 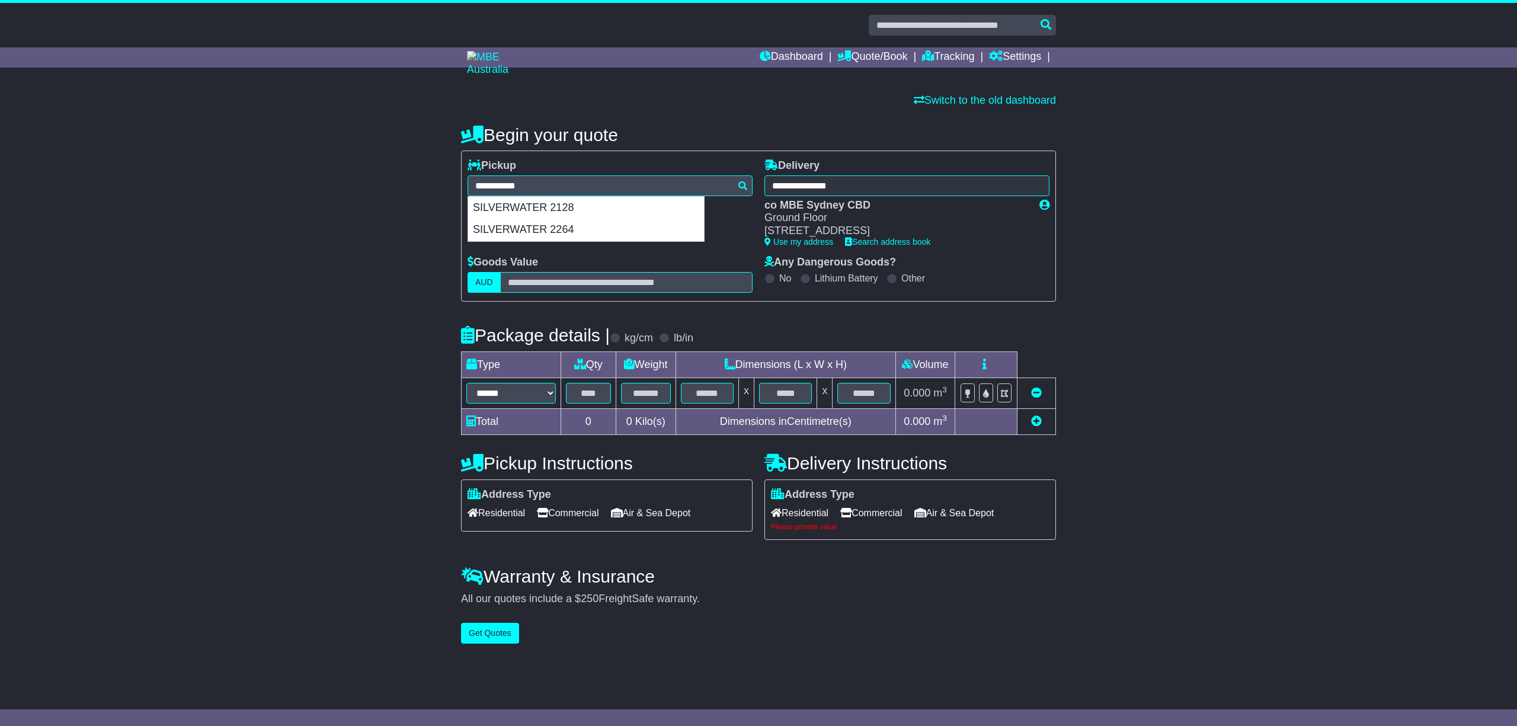 I want to click on div: SILVERWATER 2128, so click(x=586, y=208).